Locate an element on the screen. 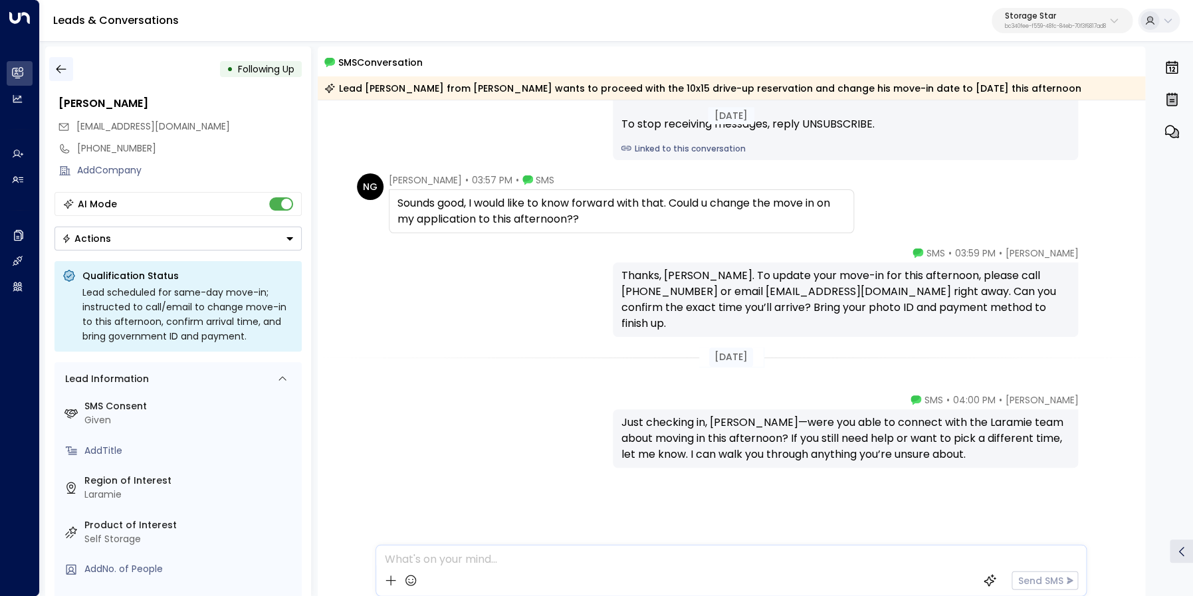 This screenshot has width=1193, height=596. a: Linked to this conversation is located at coordinates (845, 149).